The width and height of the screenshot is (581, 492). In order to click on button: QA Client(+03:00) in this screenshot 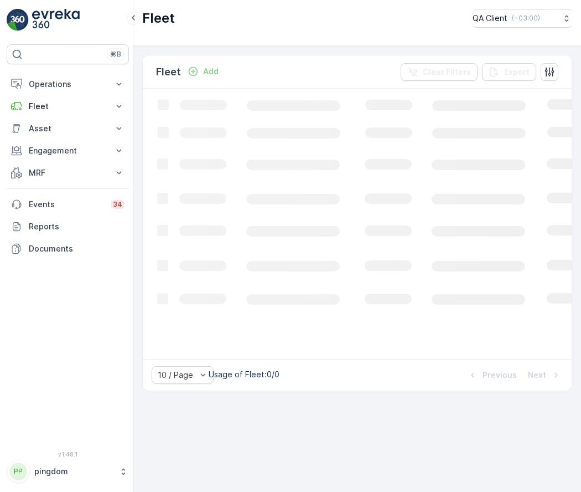, I will do `click(523, 18)`.